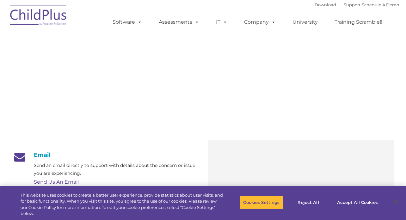  What do you see at coordinates (116, 170) in the screenshot?
I see `p: Send an email directly to support with details about the concern or issue you are experiencing.` at bounding box center [116, 170].